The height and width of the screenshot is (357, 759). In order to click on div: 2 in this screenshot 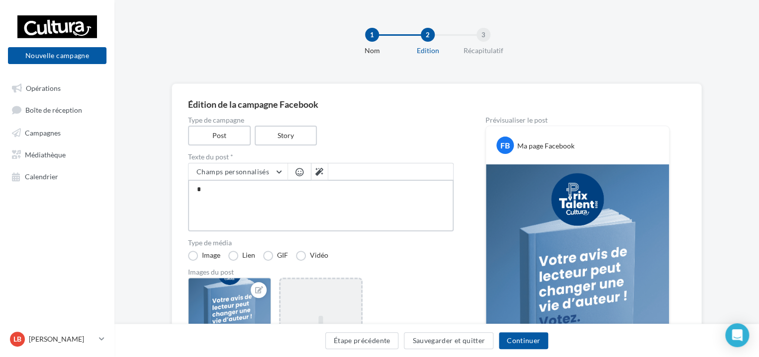, I will do `click(428, 35)`.